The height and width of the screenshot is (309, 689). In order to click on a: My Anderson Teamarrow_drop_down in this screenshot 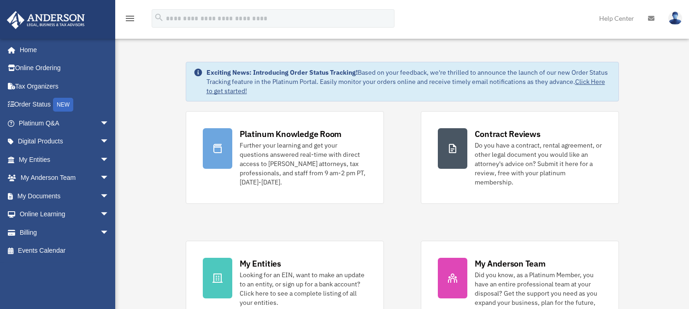, I will do `click(65, 178)`.